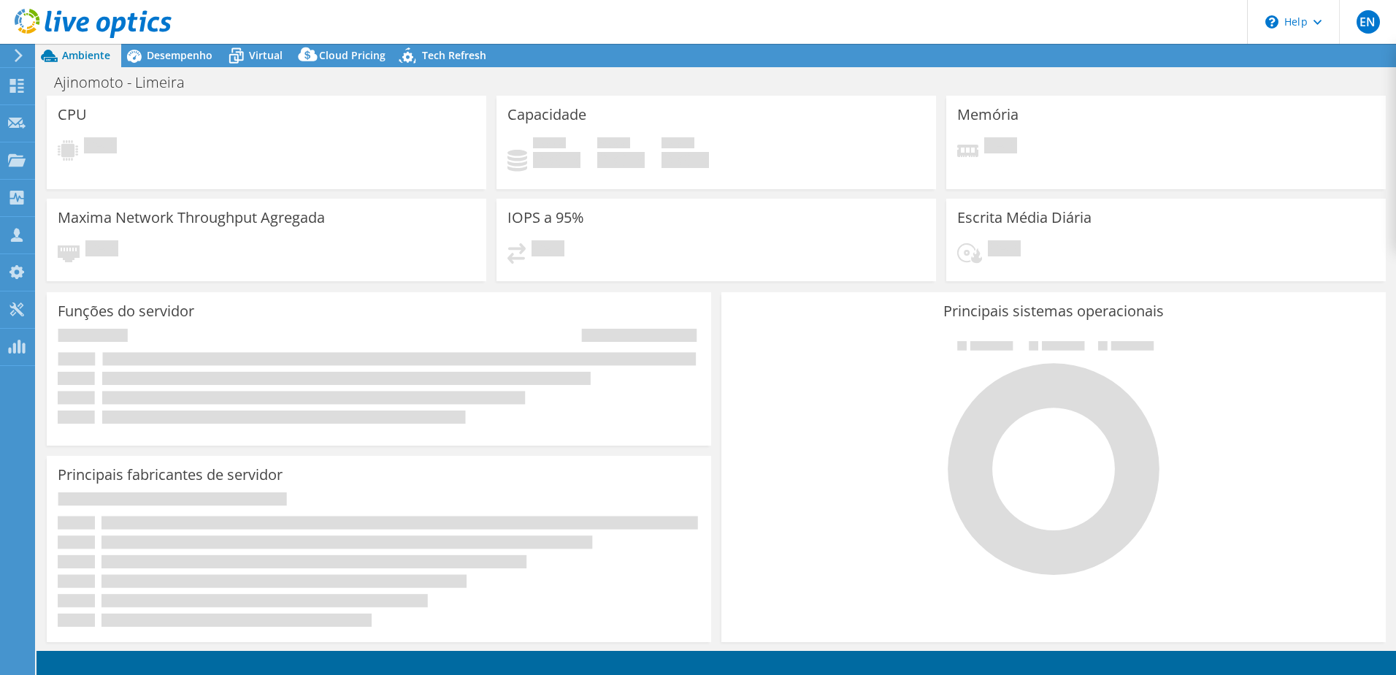 This screenshot has height=675, width=1396. I want to click on h3: CPU, so click(72, 115).